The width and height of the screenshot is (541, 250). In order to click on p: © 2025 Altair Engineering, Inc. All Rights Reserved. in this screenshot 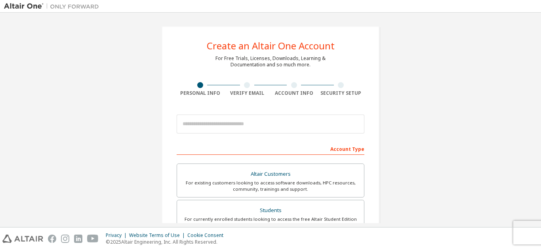, I will do `click(167, 242)`.